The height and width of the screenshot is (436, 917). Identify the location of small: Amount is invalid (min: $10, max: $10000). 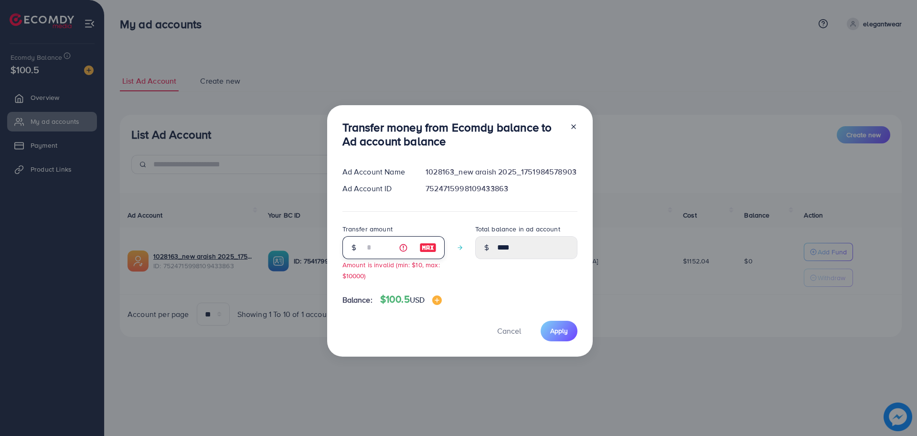
(391, 270).